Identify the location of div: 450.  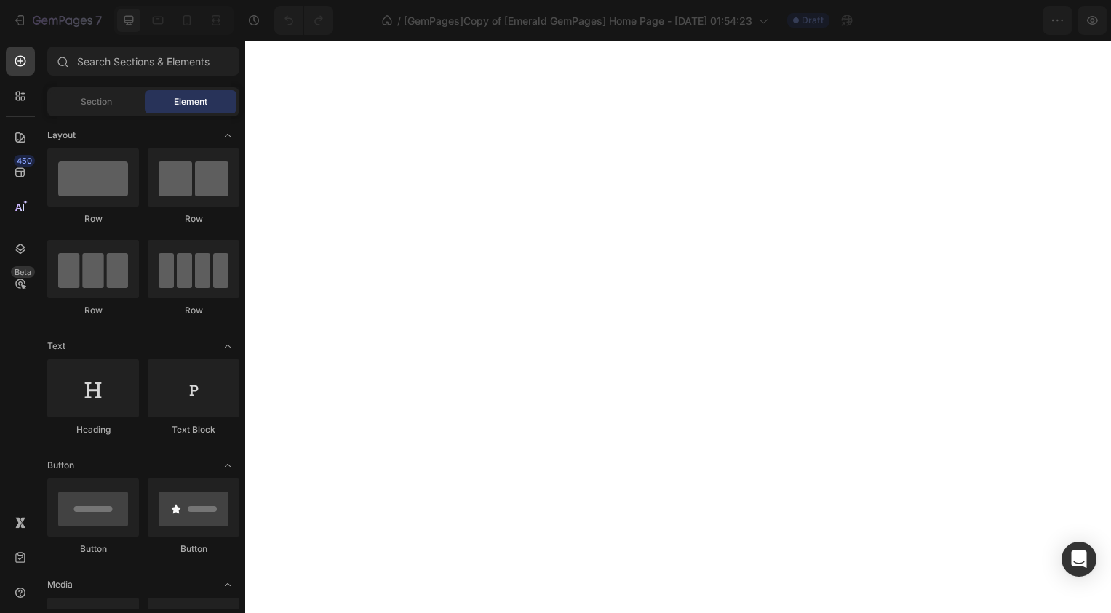
(24, 161).